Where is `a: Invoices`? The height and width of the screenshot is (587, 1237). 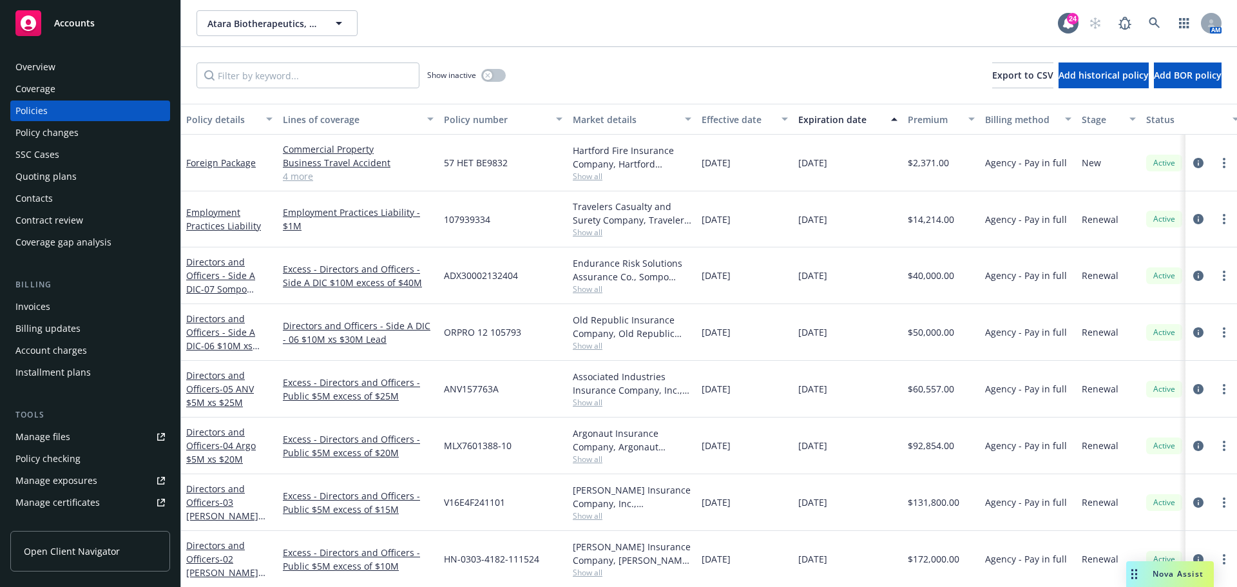 a: Invoices is located at coordinates (90, 307).